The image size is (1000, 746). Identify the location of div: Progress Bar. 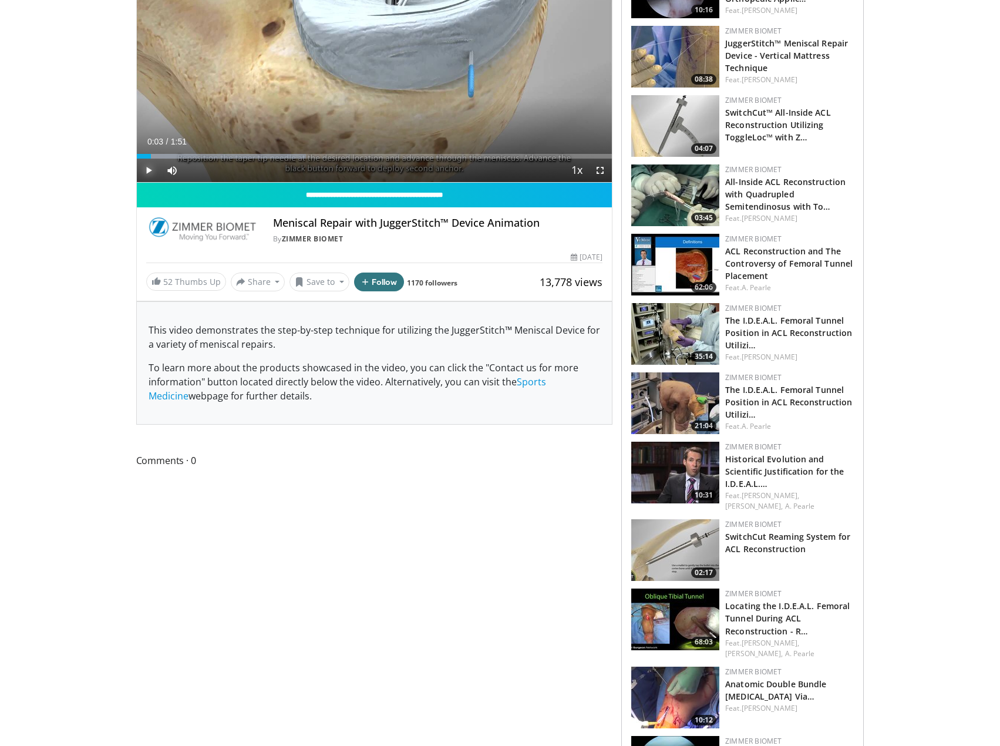
(375, 156).